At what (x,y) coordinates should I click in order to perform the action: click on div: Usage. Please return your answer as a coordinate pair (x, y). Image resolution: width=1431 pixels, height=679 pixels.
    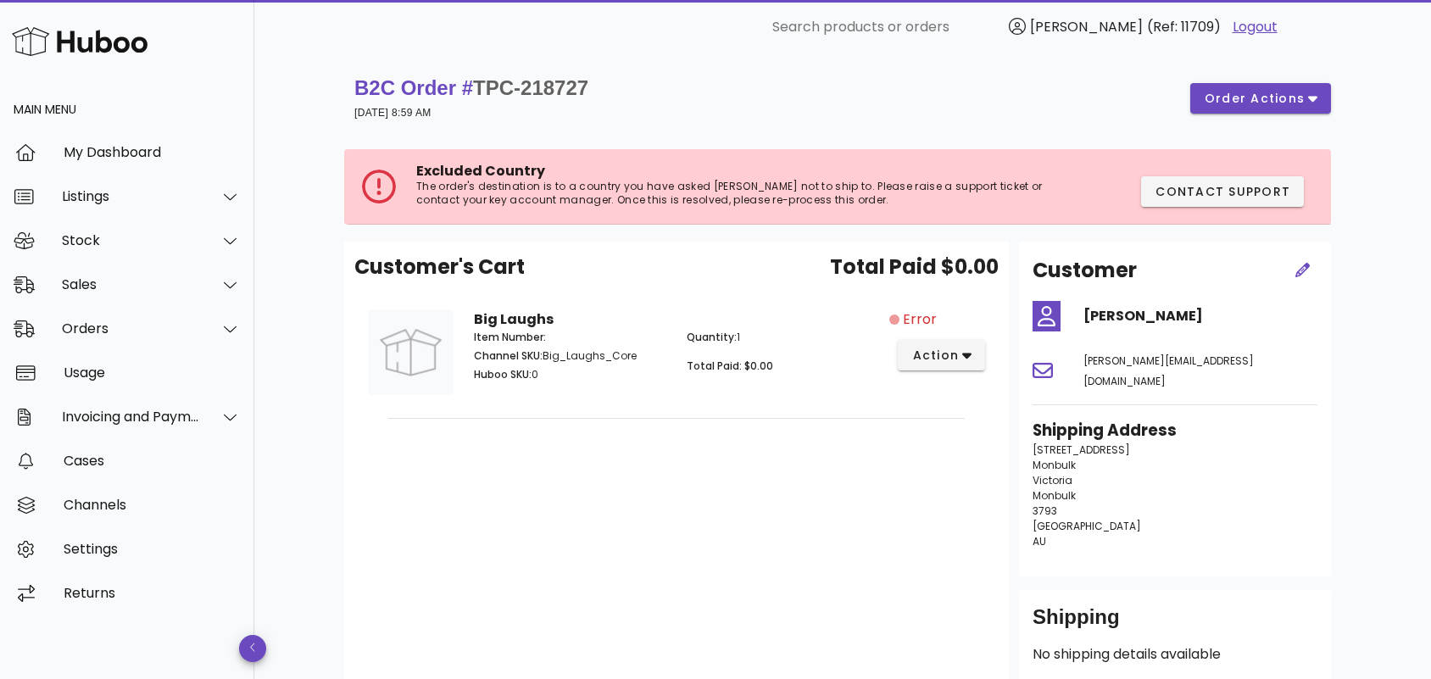
    Looking at the image, I should click on (152, 372).